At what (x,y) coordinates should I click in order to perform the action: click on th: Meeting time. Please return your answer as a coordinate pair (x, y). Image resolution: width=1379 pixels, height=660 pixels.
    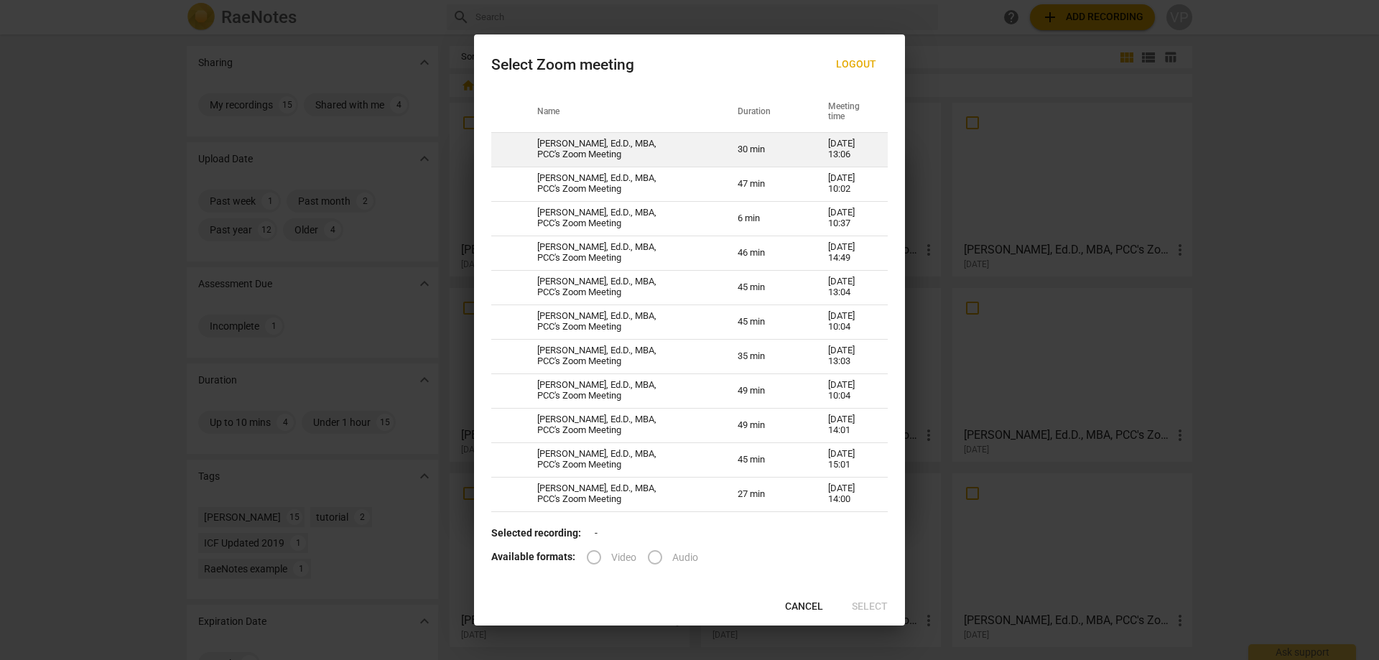
    Looking at the image, I should click on (849, 112).